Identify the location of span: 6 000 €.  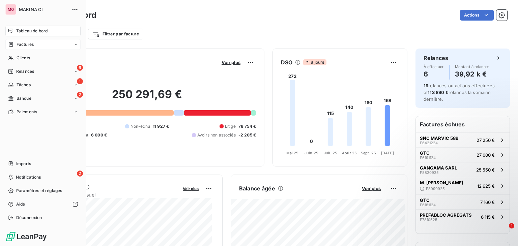
(99, 135).